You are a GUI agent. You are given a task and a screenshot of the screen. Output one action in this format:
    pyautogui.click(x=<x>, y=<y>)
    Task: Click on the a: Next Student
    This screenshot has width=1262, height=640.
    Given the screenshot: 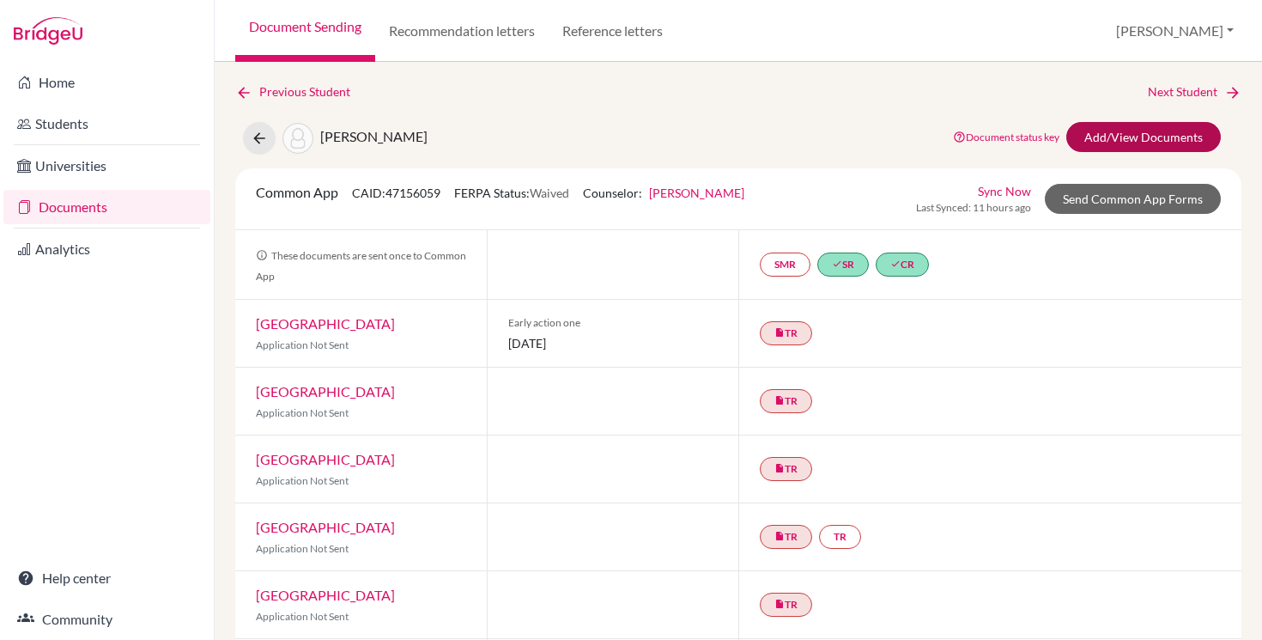 What is the action you would take?
    pyautogui.click(x=1195, y=92)
    